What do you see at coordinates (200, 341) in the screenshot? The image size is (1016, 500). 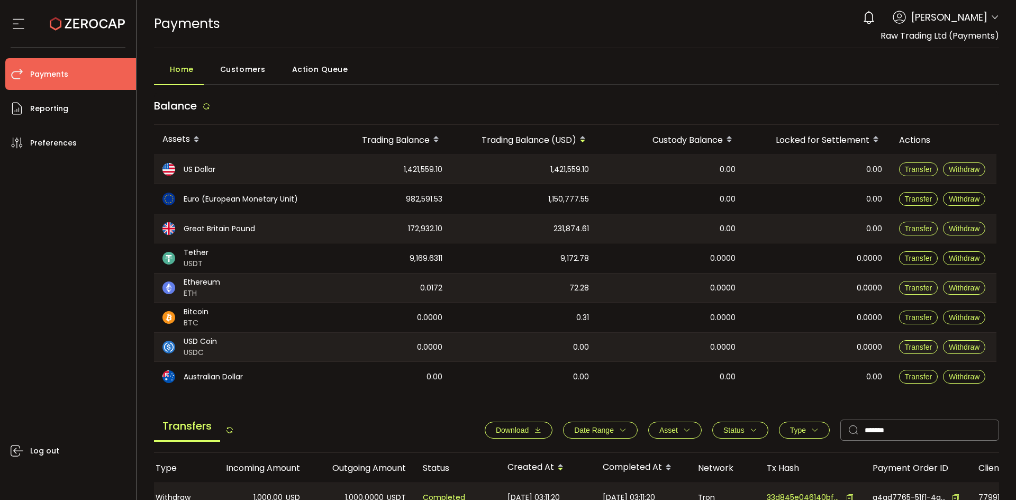 I see `span: USD Coin` at bounding box center [200, 341].